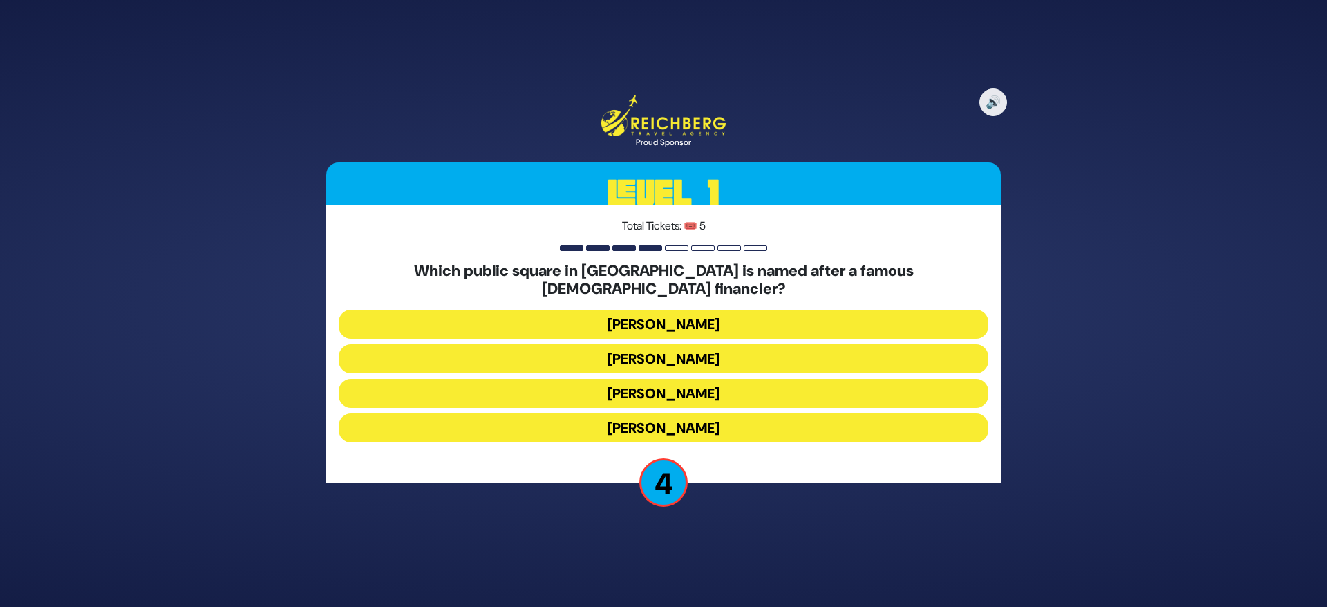 Image resolution: width=1327 pixels, height=607 pixels. I want to click on div: Proud Sponsor, so click(663, 142).